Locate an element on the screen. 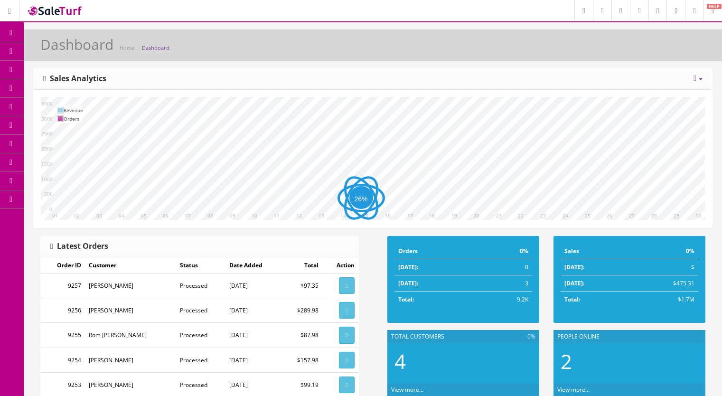 The height and width of the screenshot is (396, 722). img: SaleTurf is located at coordinates (55, 10).